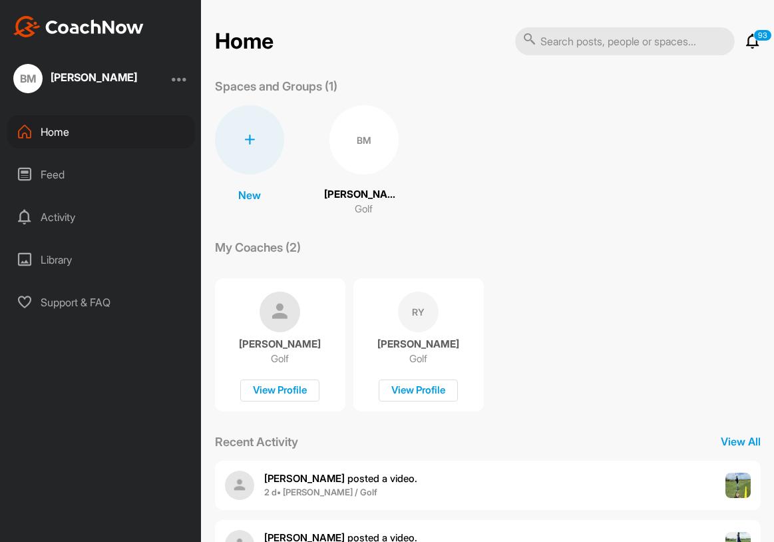  Describe the element at coordinates (341, 478) in the screenshot. I see `span: posted a video .` at that location.